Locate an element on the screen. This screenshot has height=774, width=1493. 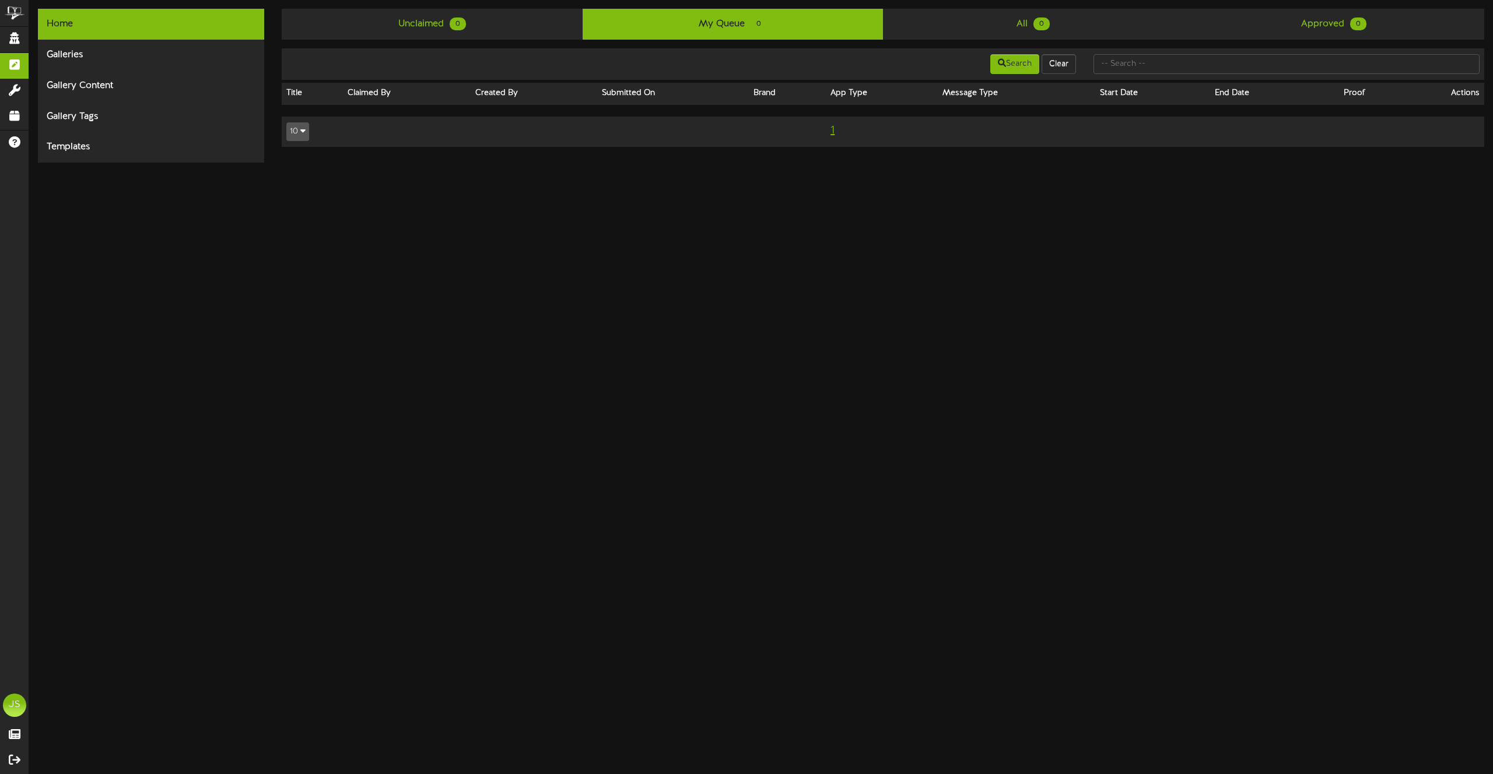
div: Home is located at coordinates (151, 24).